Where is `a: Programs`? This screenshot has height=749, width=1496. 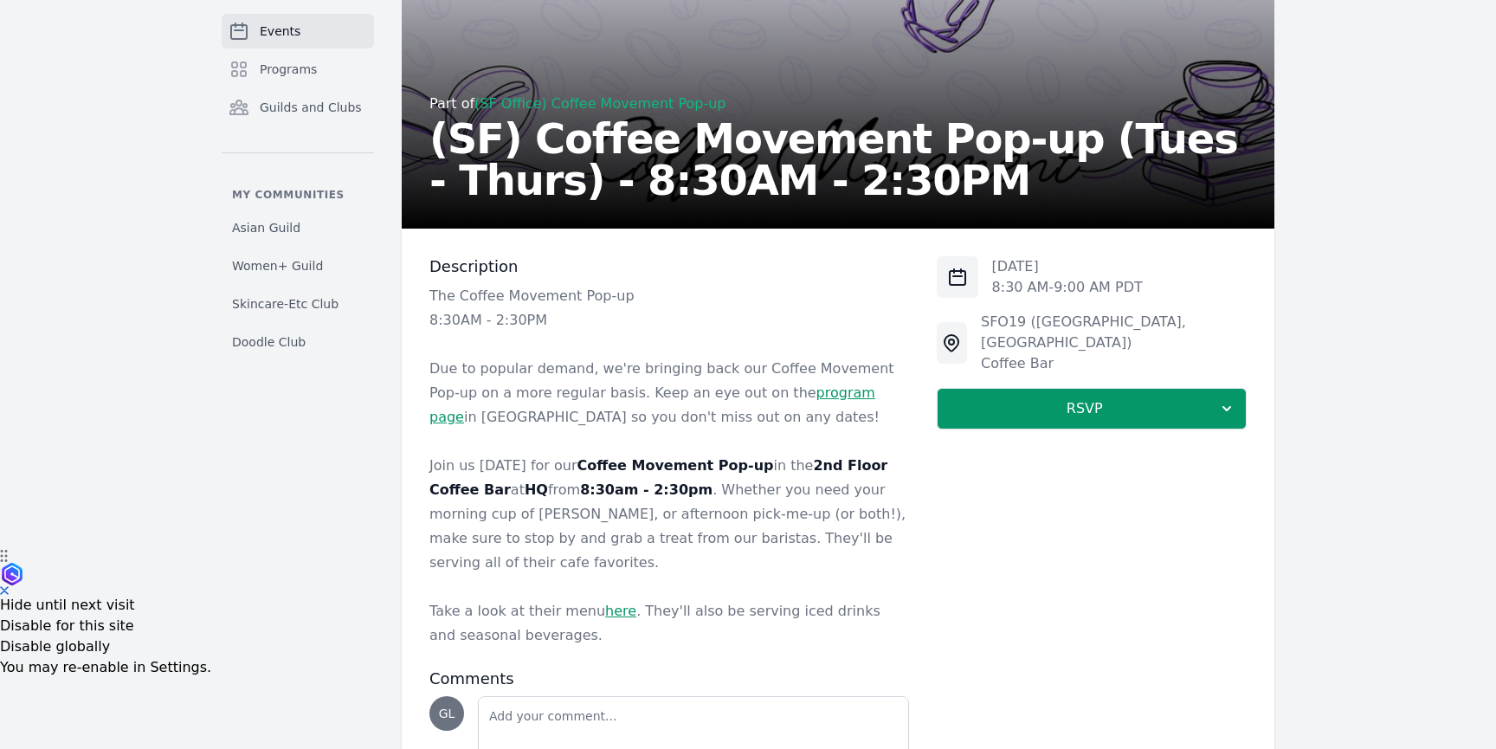 a: Programs is located at coordinates (298, 69).